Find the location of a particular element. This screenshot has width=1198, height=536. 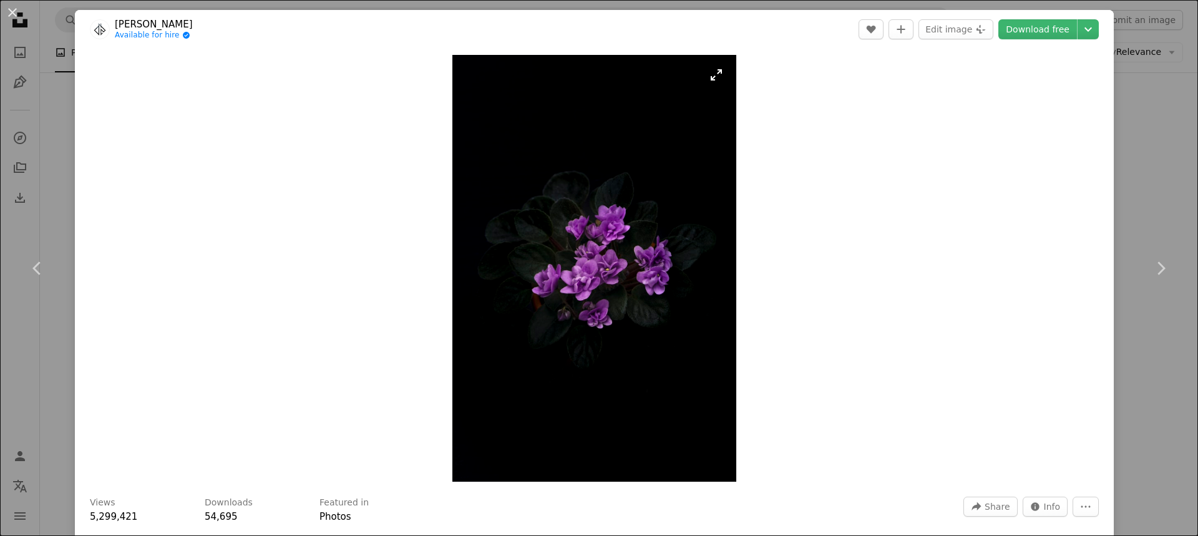

span: 54,695 is located at coordinates (221, 517).